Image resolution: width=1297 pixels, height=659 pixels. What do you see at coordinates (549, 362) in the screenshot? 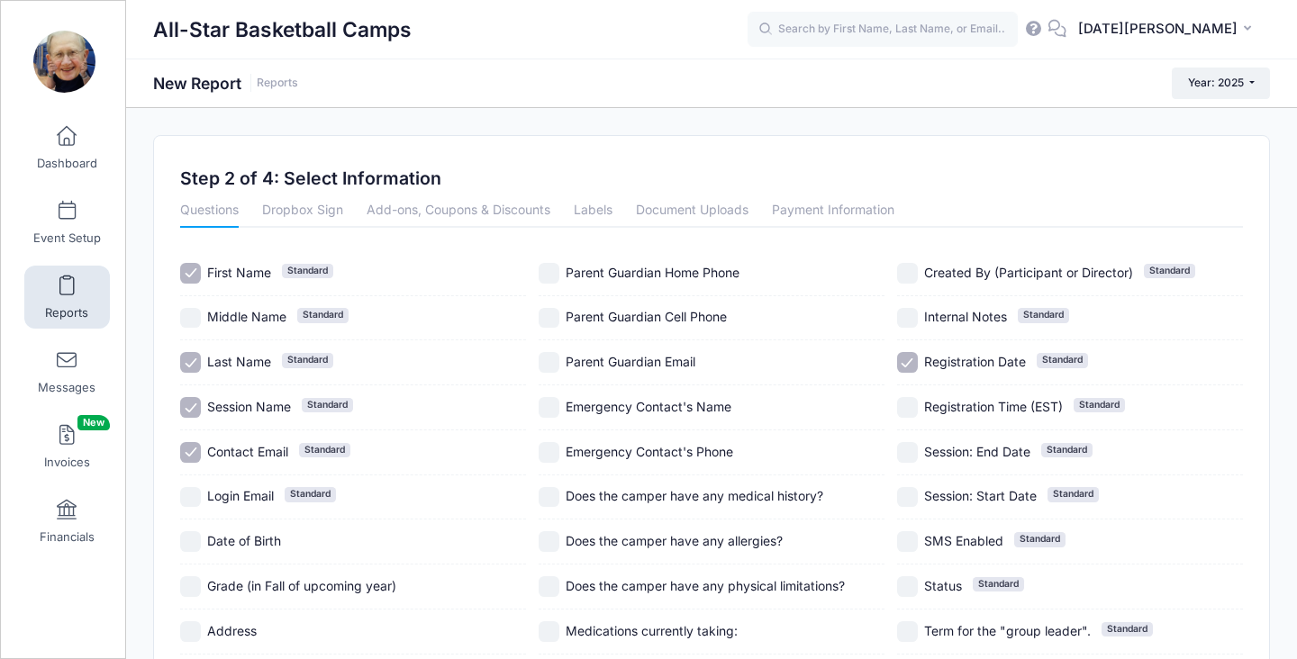
I see `input: Parent Guardian Email` at bounding box center [549, 362].